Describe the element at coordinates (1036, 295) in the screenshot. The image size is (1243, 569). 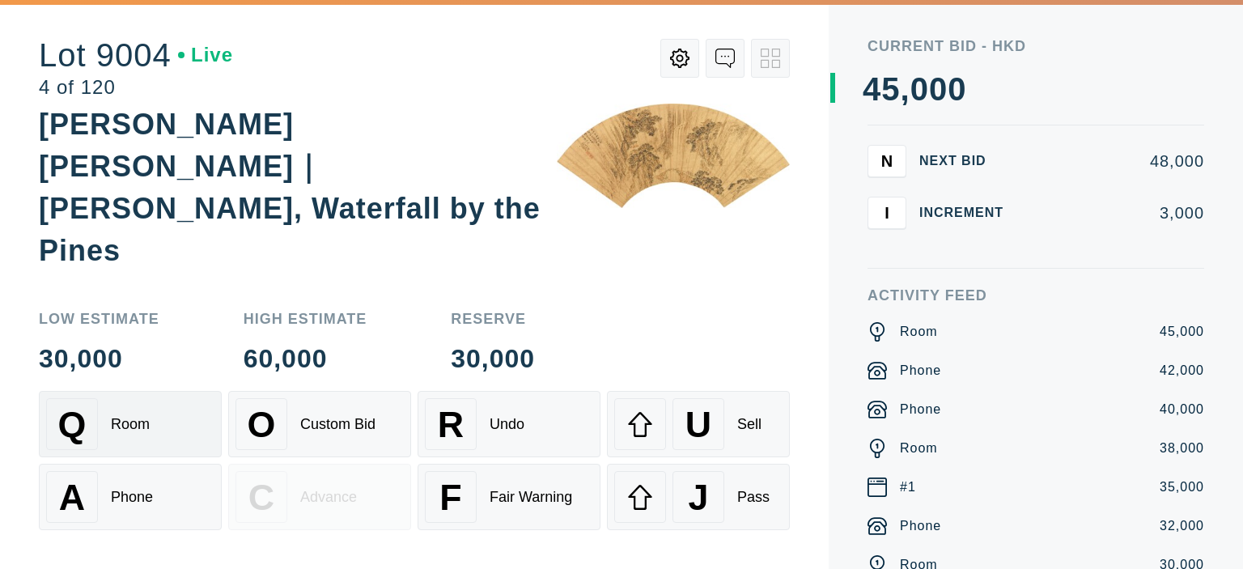
I see `div: Activity Feed` at that location.